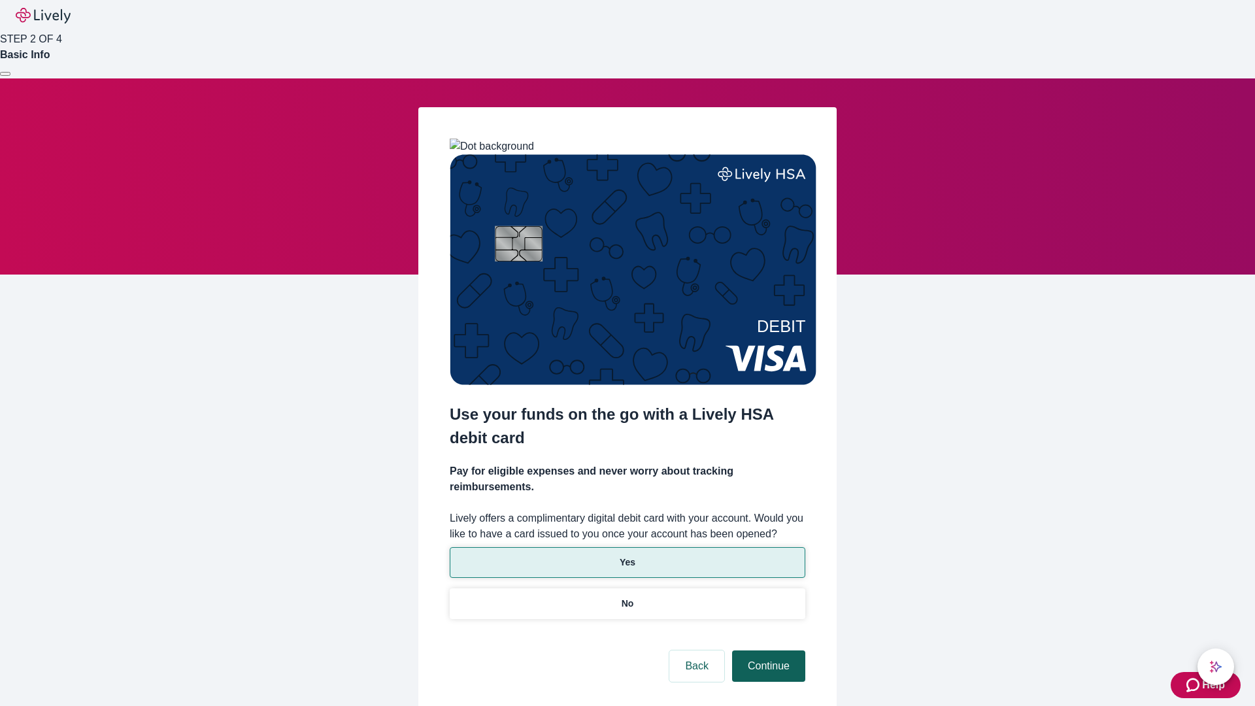 This screenshot has height=706, width=1255. I want to click on svg: Lively AI Assistant, so click(1215, 667).